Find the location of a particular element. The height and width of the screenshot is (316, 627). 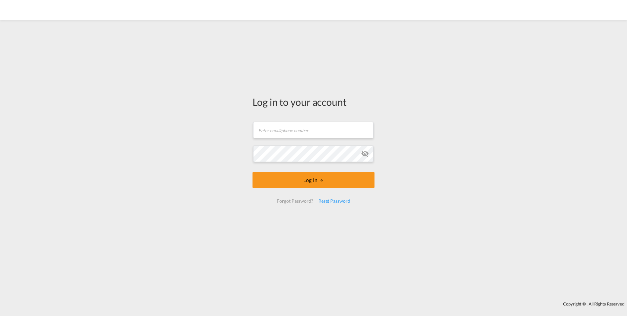

button: LOGIN is located at coordinates (314, 180).